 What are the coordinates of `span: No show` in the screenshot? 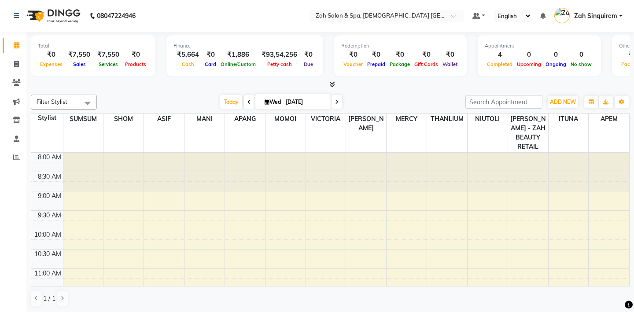 It's located at (581, 64).